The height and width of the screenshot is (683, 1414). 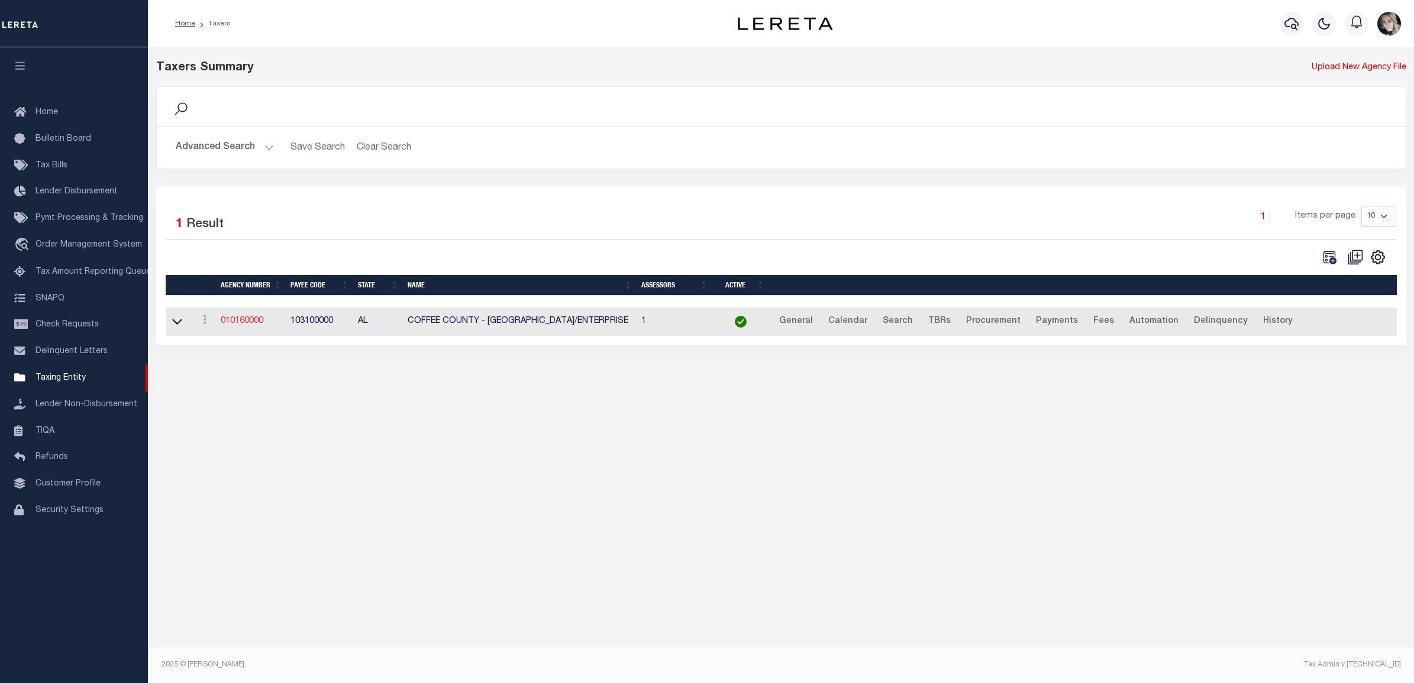 I want to click on button: Advanced Search, so click(x=225, y=147).